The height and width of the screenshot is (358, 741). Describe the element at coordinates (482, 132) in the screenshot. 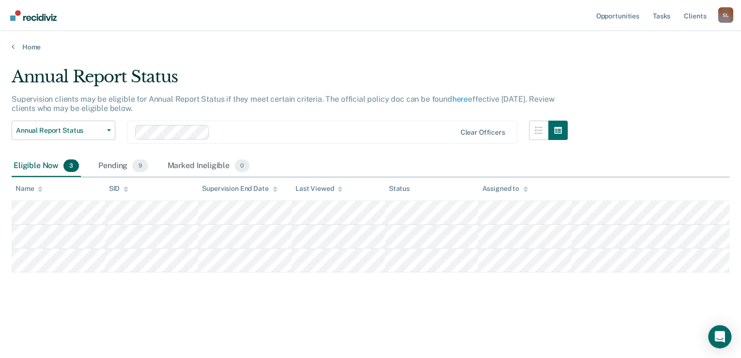

I see `div: Clear officers` at that location.